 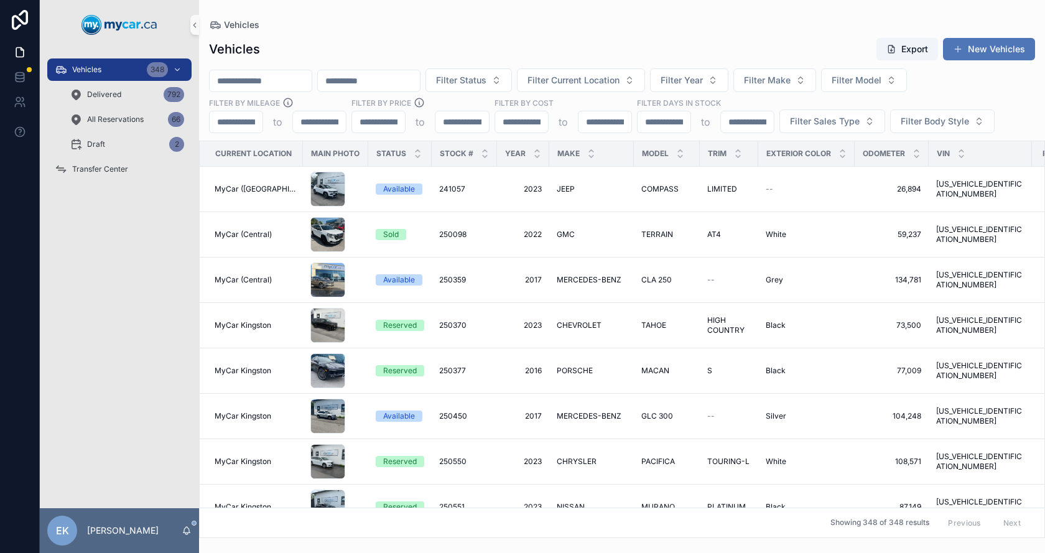 What do you see at coordinates (884, 154) in the screenshot?
I see `span: Odometer` at bounding box center [884, 154].